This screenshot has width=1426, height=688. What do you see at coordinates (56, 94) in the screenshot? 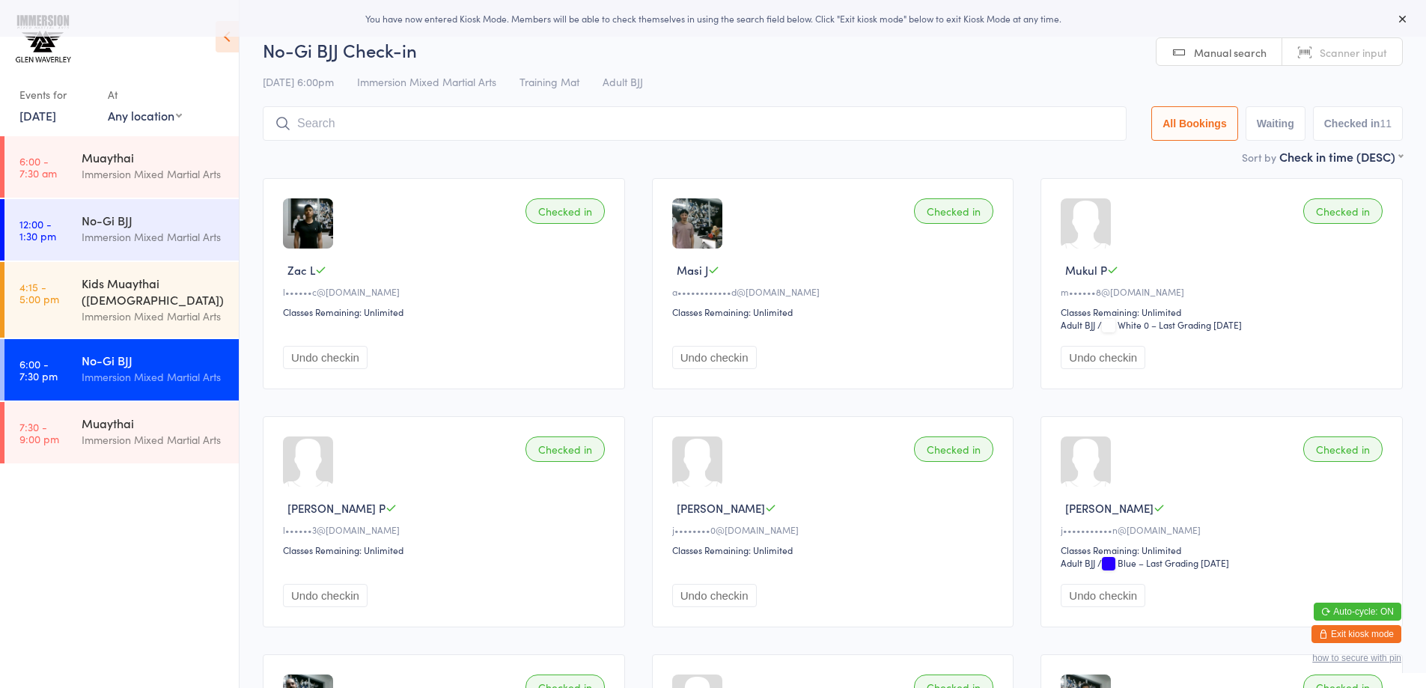
I see `div: Events for` at bounding box center [56, 94].